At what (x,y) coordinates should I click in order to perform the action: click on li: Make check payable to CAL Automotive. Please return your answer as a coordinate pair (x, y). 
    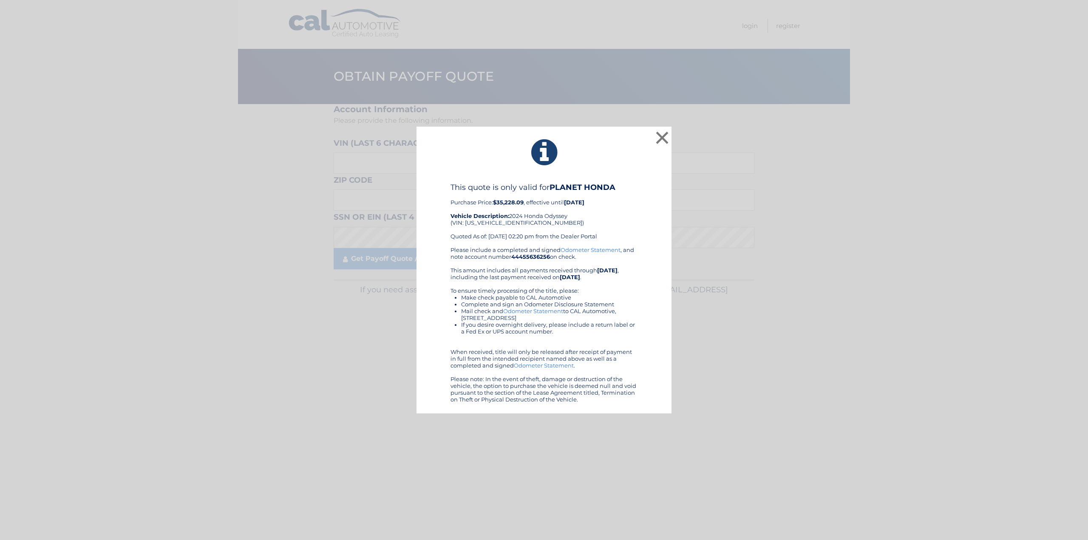
    Looking at the image, I should click on (549, 298).